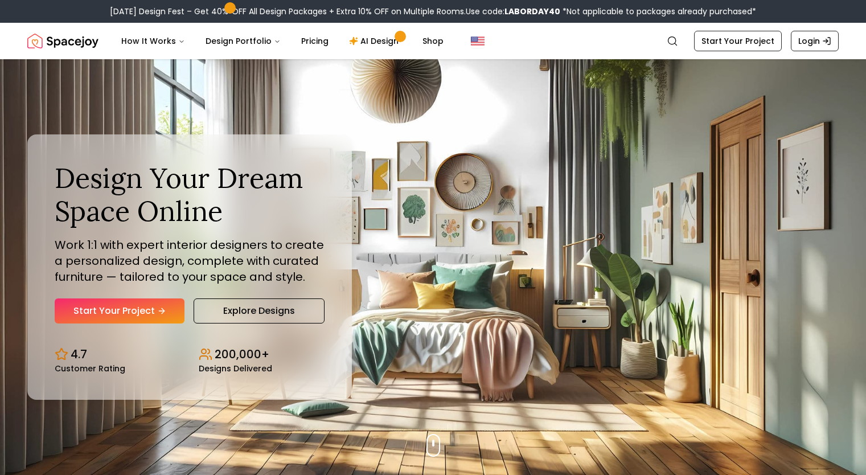 The height and width of the screenshot is (475, 866). I want to click on nav: Main, so click(283, 41).